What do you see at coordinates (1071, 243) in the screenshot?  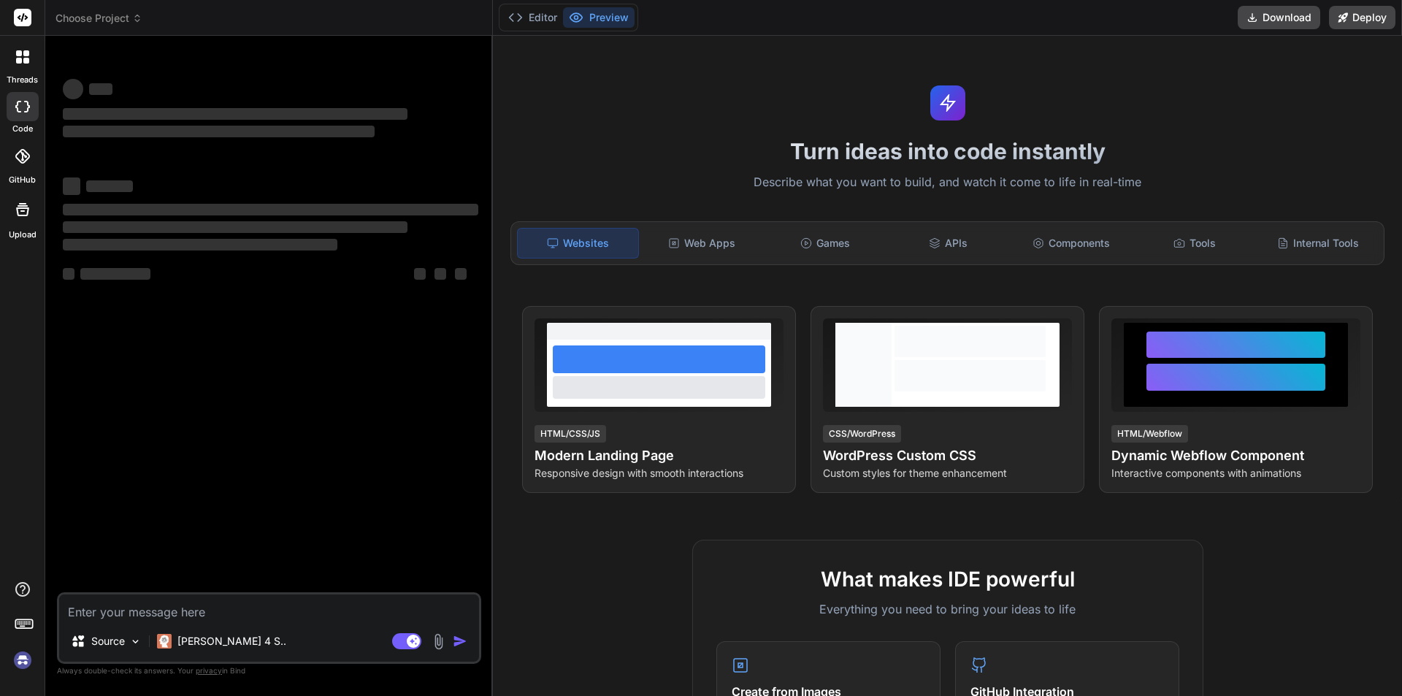 I see `div: Components` at bounding box center [1071, 243].